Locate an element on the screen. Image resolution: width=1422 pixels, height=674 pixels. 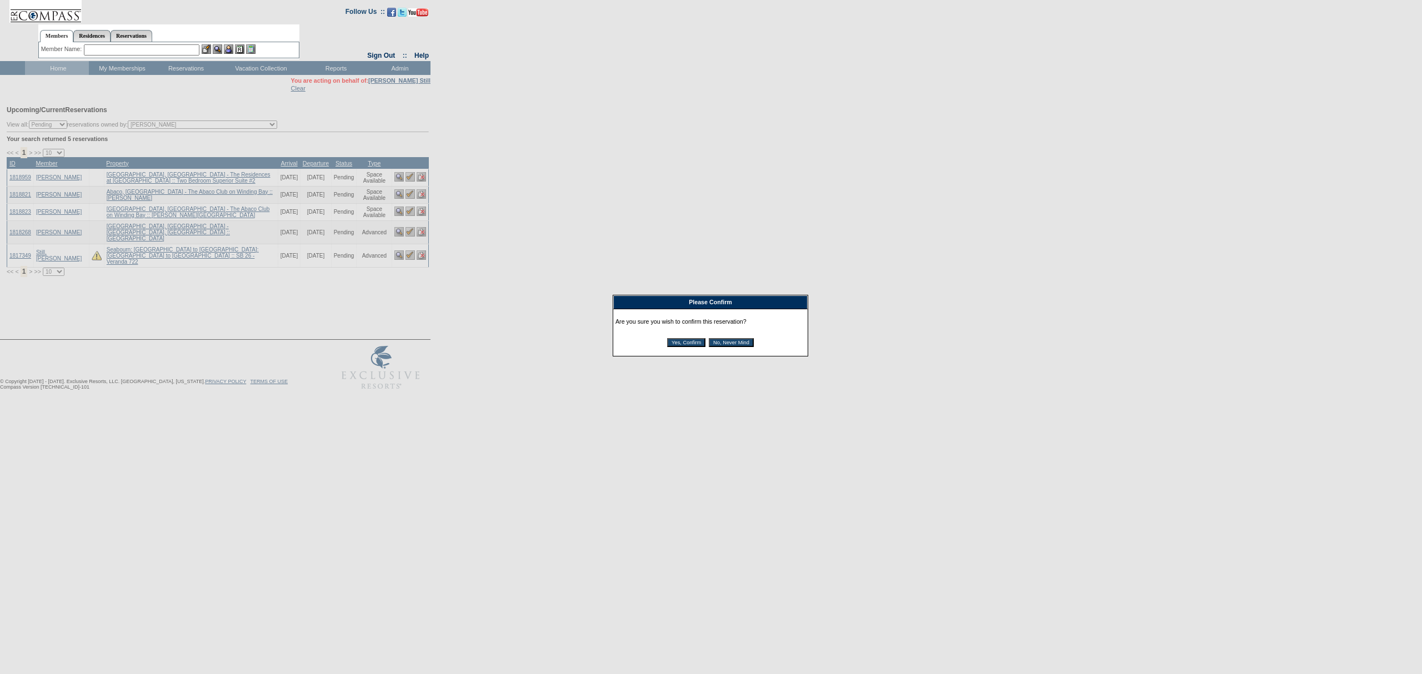
img: Subscribe to our YouTube Channel is located at coordinates (418, 12).